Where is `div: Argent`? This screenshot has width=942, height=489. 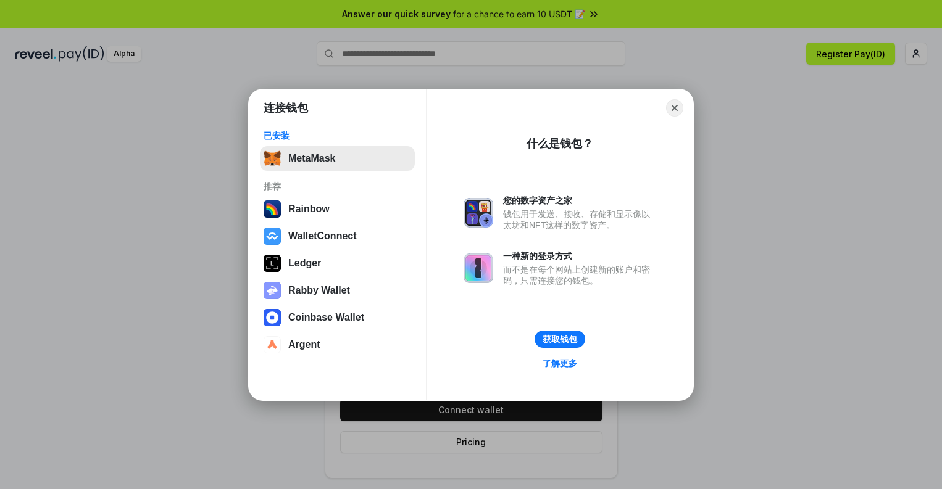 div: Argent is located at coordinates (304, 345).